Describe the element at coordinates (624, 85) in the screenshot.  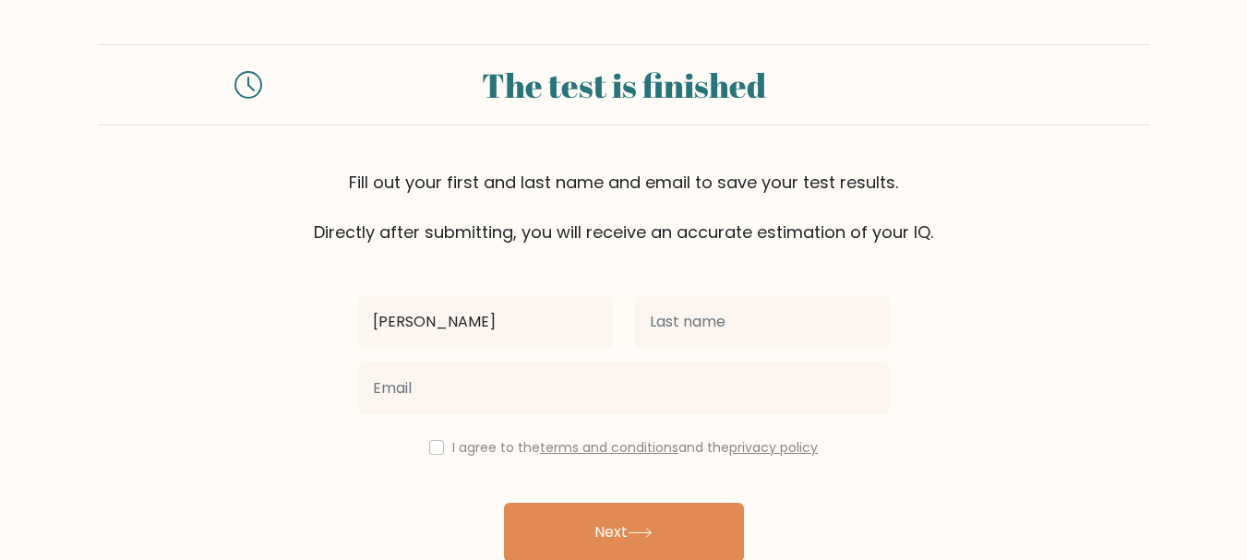
I see `div: The test is finished` at that location.